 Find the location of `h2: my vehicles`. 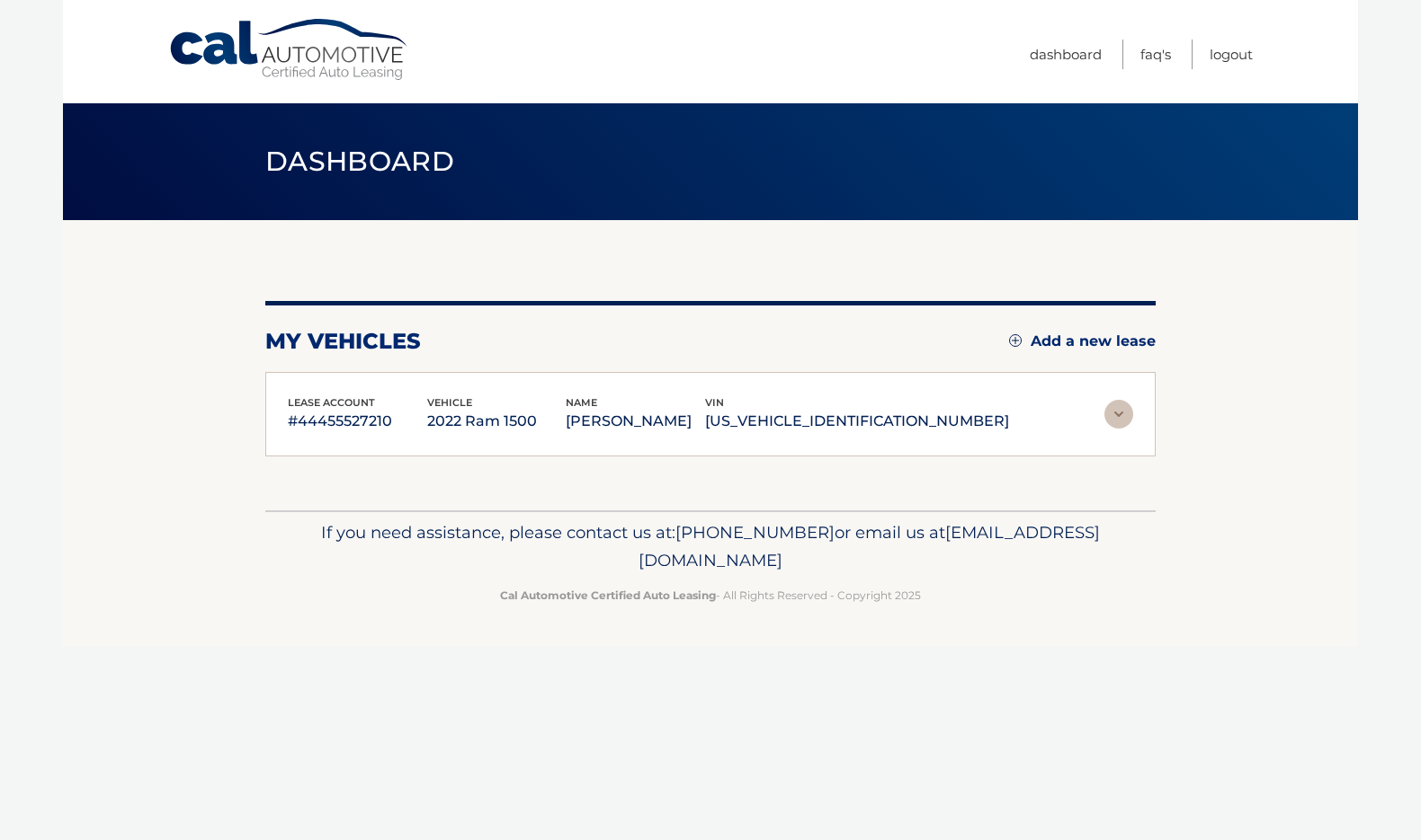

h2: my vehicles is located at coordinates (343, 342).